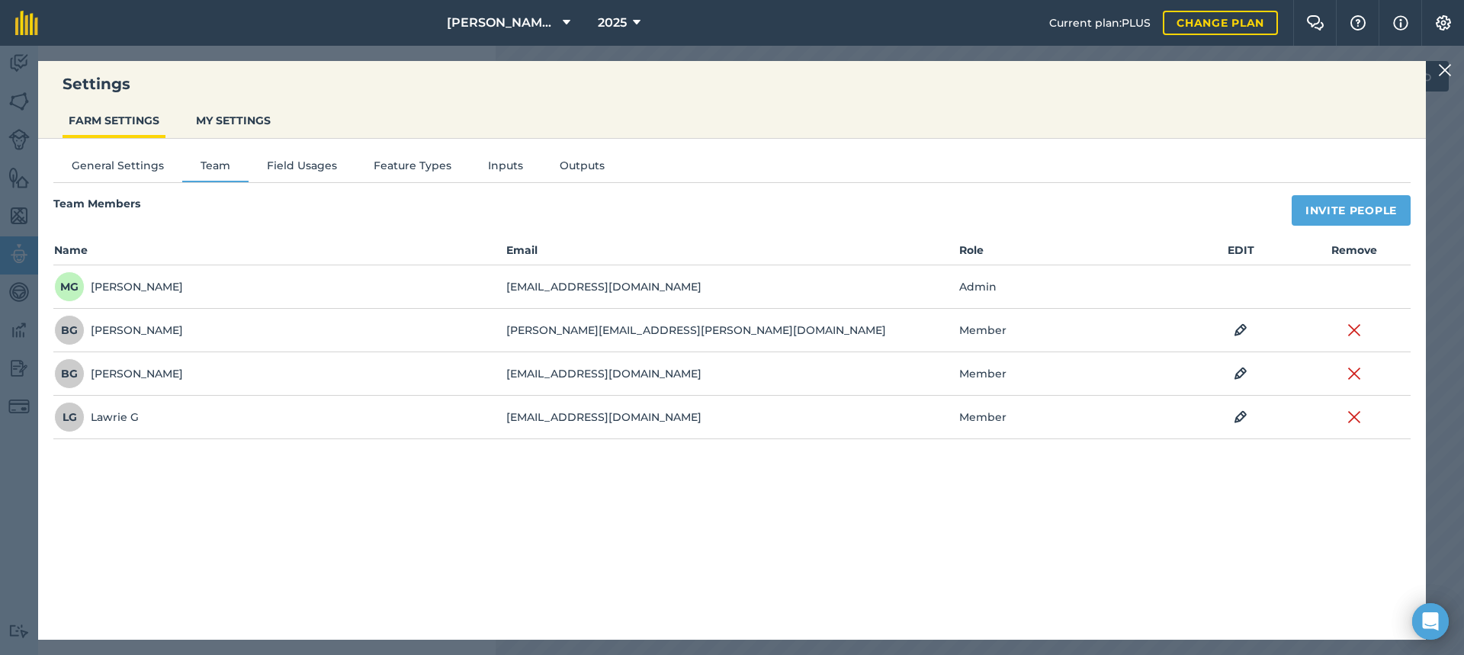 The height and width of the screenshot is (655, 1464). What do you see at coordinates (1241, 253) in the screenshot?
I see `th: EDIT` at bounding box center [1241, 253].